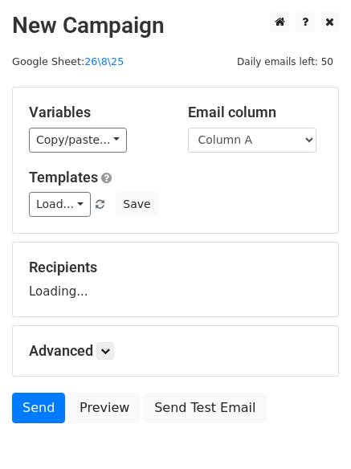 The height and width of the screenshot is (469, 351). Describe the element at coordinates (96, 112) in the screenshot. I see `h5: Variables` at that location.